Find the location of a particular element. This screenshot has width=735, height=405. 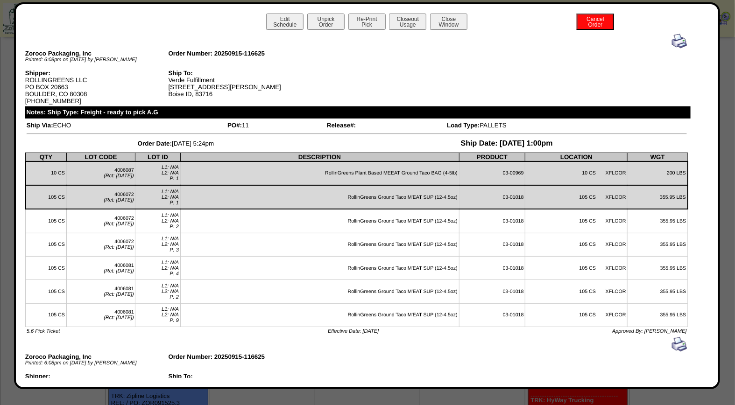

td: 4006087 is located at coordinates (101, 173).